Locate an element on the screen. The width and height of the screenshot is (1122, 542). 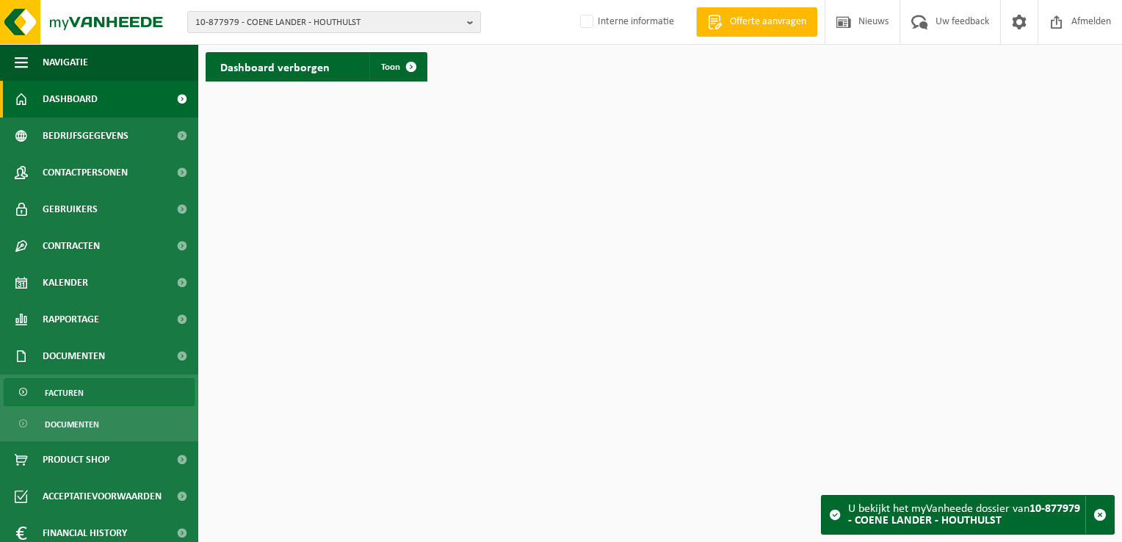
span: Bedrijfsgegevens is located at coordinates (85, 136).